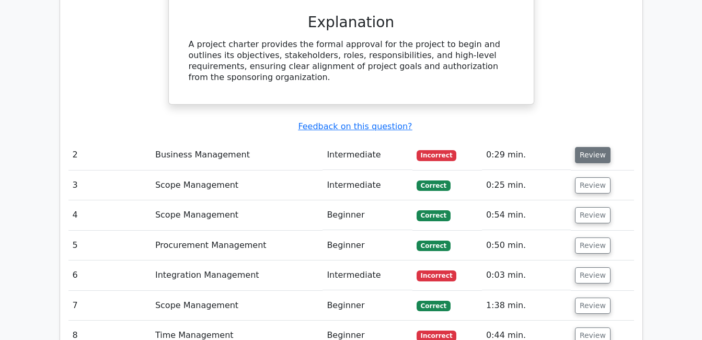 The width and height of the screenshot is (702, 340). Describe the element at coordinates (355, 126) in the screenshot. I see `u: Feedback on this question?` at that location.